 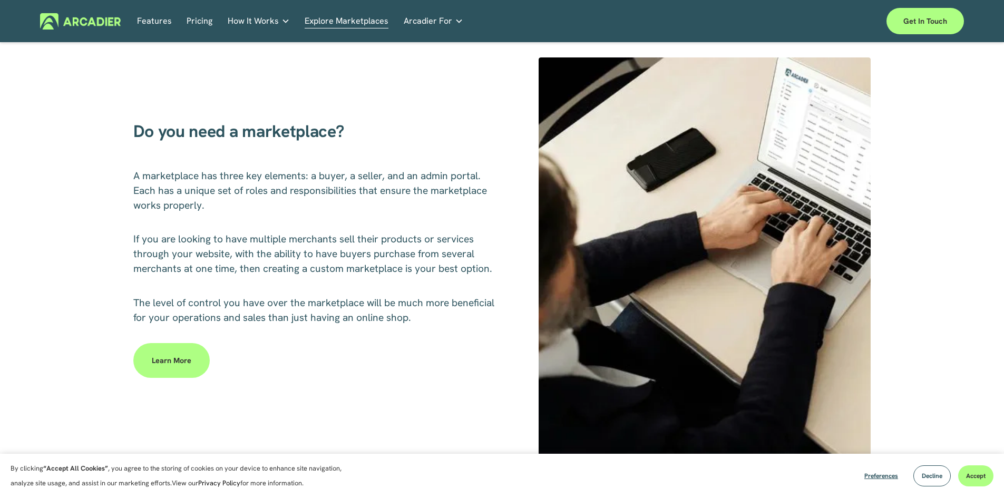 What do you see at coordinates (881, 476) in the screenshot?
I see `button: Preferences` at bounding box center [881, 476].